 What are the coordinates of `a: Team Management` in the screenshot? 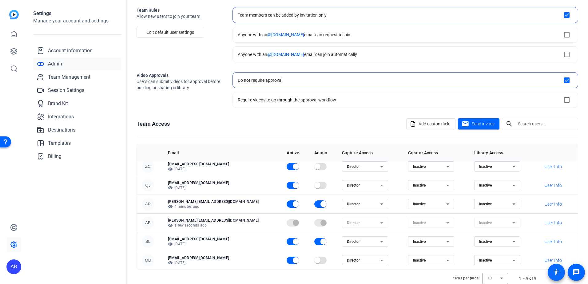 It's located at (77, 77).